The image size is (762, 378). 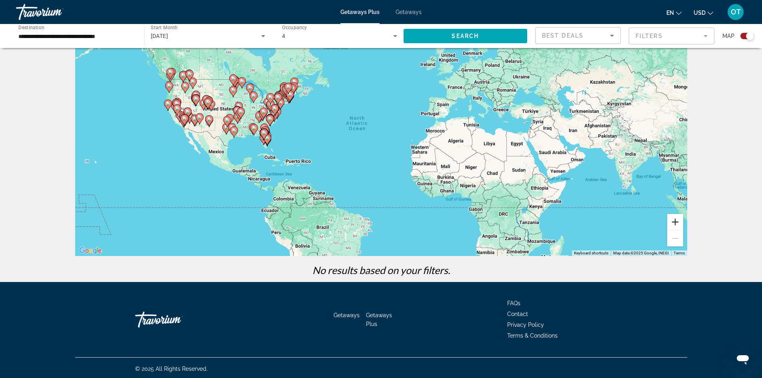 I want to click on a: Contact, so click(x=517, y=314).